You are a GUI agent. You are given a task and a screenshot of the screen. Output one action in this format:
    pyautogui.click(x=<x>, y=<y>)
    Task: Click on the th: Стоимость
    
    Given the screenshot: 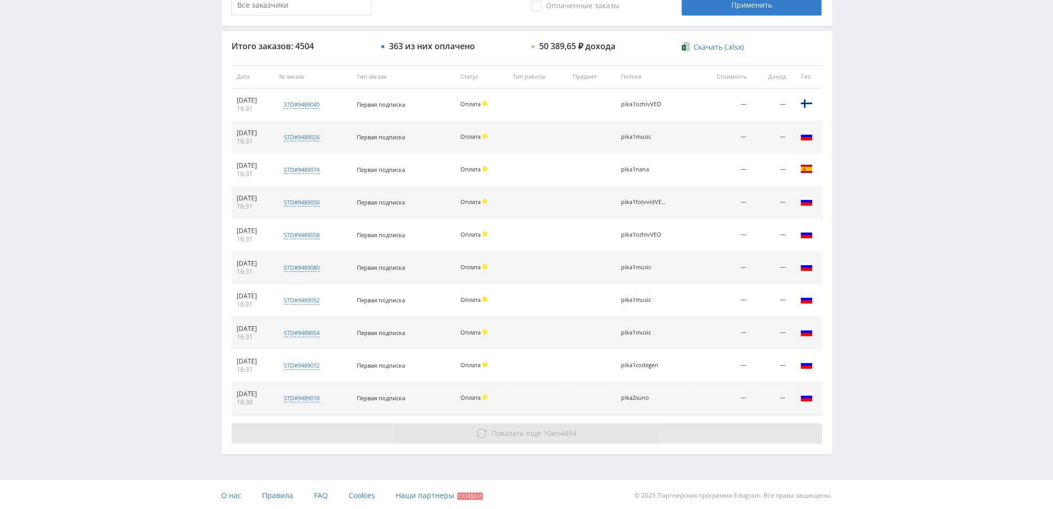 What is the action you would take?
    pyautogui.click(x=724, y=77)
    